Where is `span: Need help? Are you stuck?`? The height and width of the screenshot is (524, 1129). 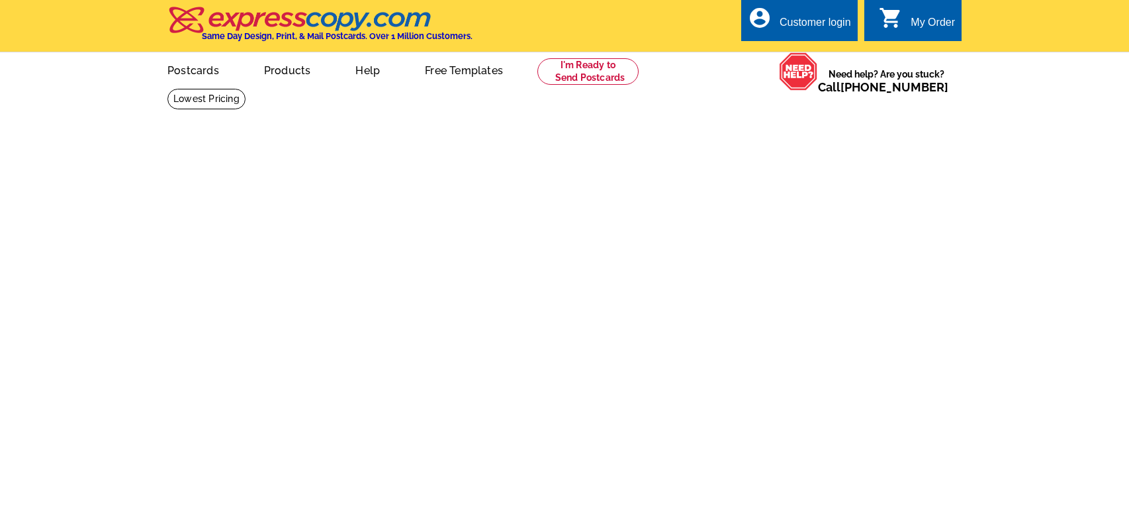 span: Need help? Are you stuck? is located at coordinates (886, 81).